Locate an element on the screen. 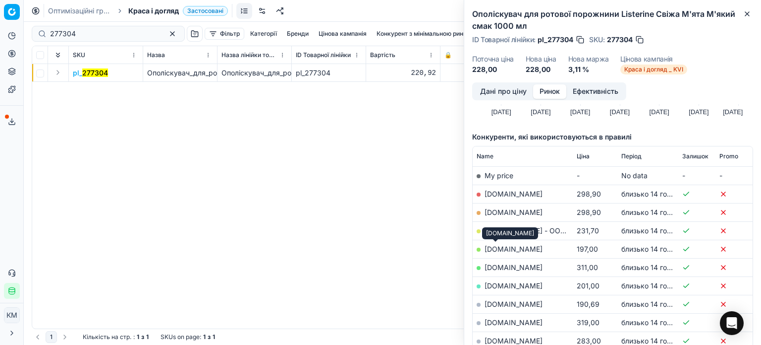 This screenshot has height=345, width=761. span: pl_ is located at coordinates (90, 73).